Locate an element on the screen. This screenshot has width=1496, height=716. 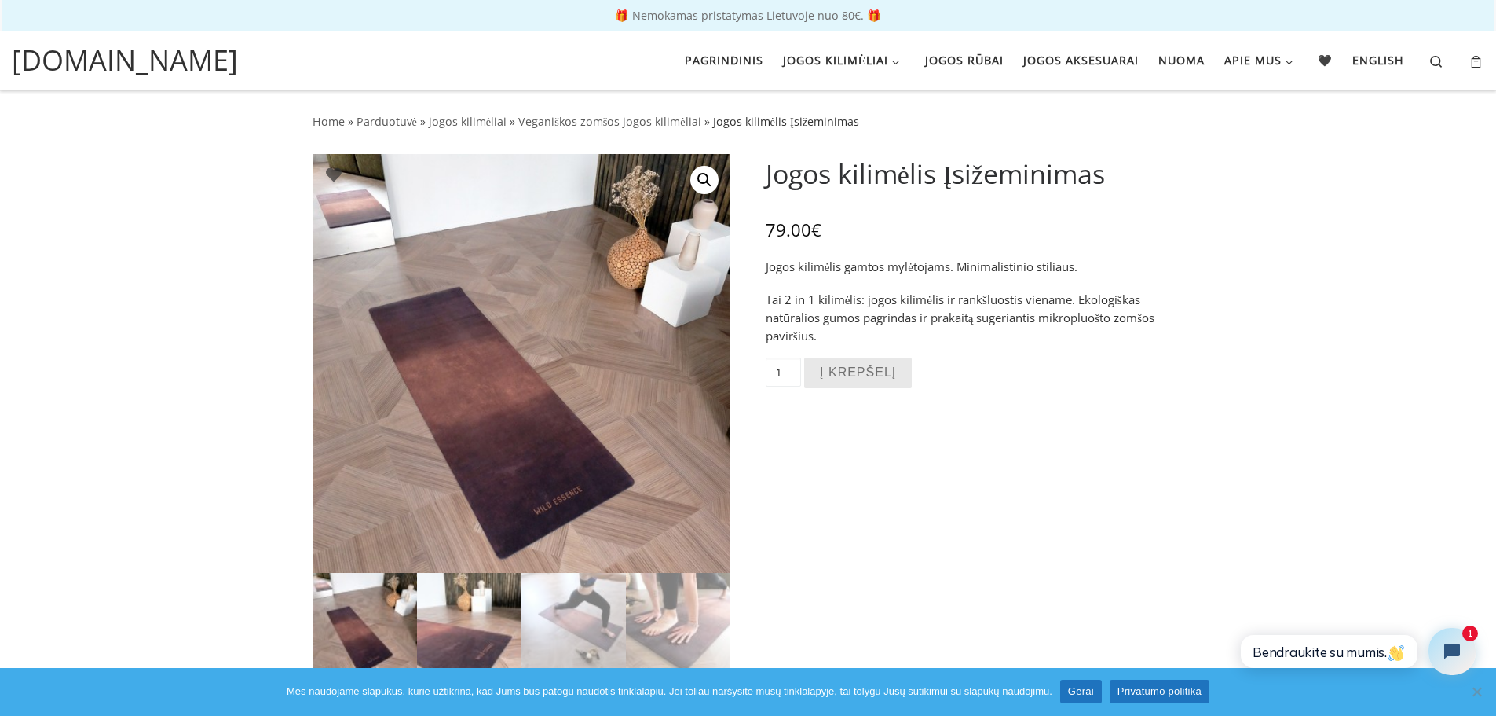
span: Apie mus is located at coordinates (1253, 58).